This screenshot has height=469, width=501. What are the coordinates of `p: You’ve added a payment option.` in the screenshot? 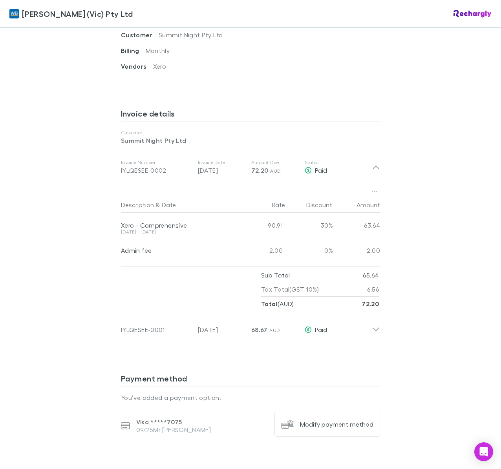 It's located at (250, 398).